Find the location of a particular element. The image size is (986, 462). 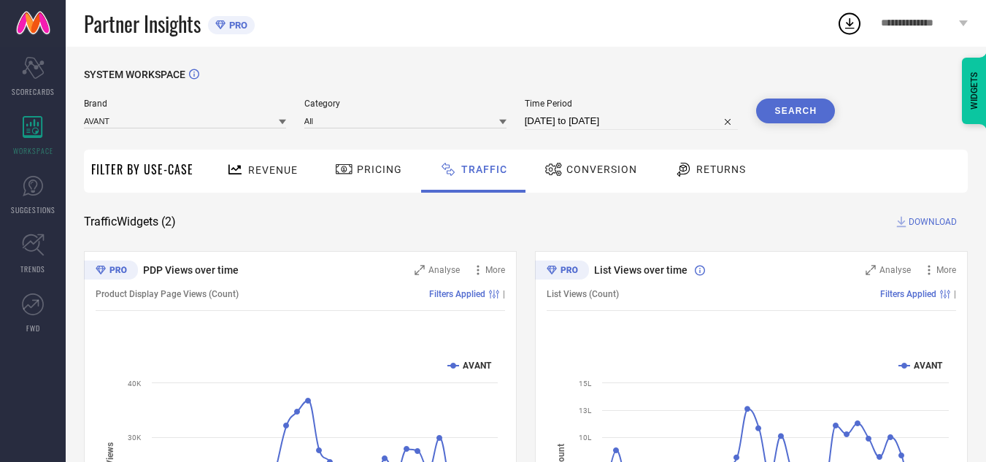

text: 13L is located at coordinates (586, 410).